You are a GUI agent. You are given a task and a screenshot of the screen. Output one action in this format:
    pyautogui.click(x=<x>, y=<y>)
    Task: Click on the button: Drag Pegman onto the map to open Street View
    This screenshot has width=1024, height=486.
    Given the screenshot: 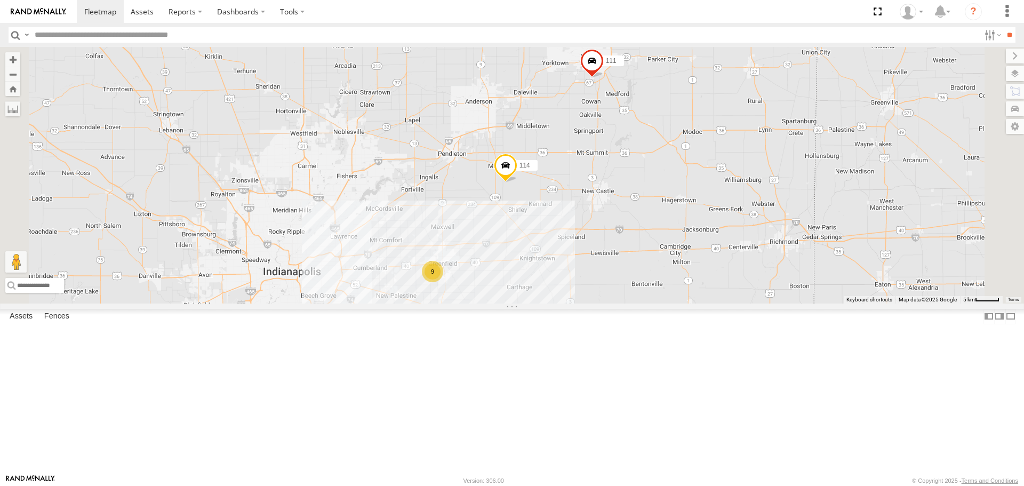 What is the action you would take?
    pyautogui.click(x=16, y=262)
    